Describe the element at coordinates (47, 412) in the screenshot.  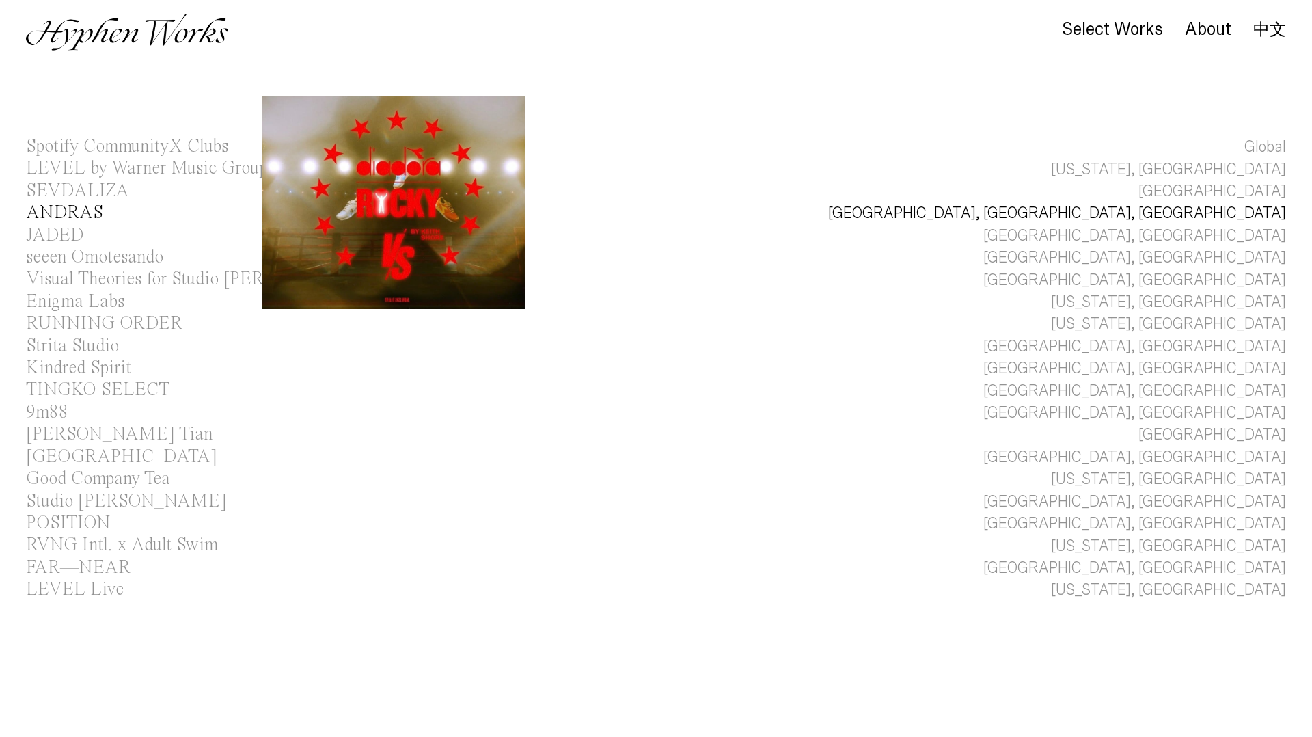
I see `div: 9m88` at that location.